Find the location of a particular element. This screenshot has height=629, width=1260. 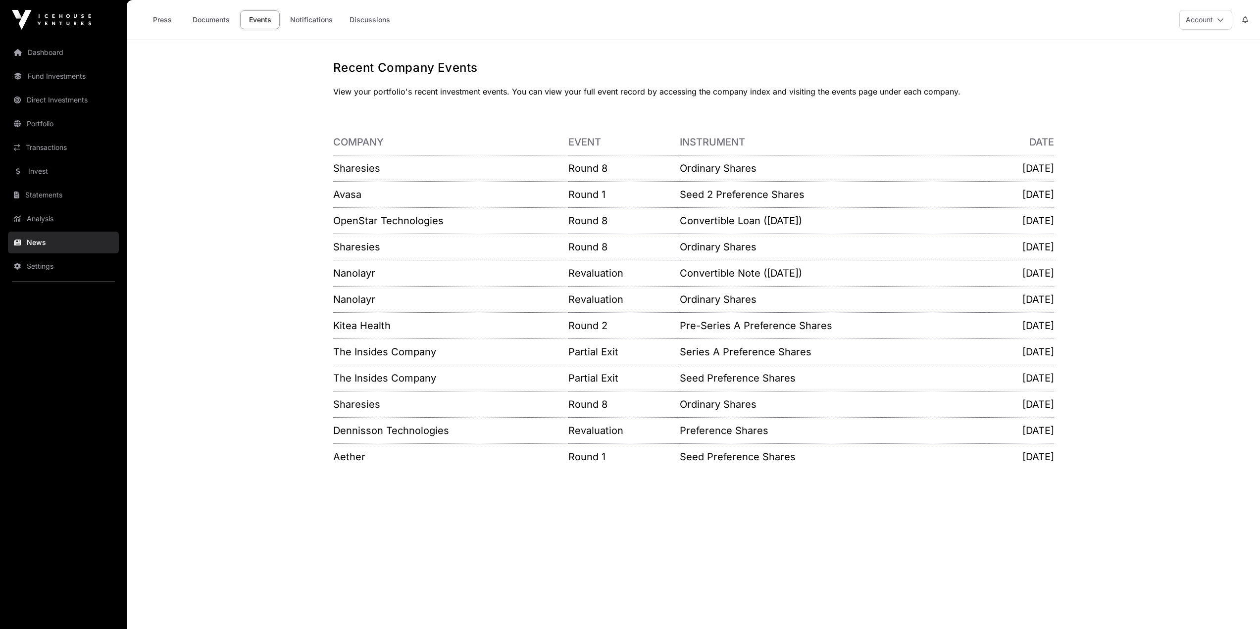

h1: Recent Company Events is located at coordinates (694, 68).